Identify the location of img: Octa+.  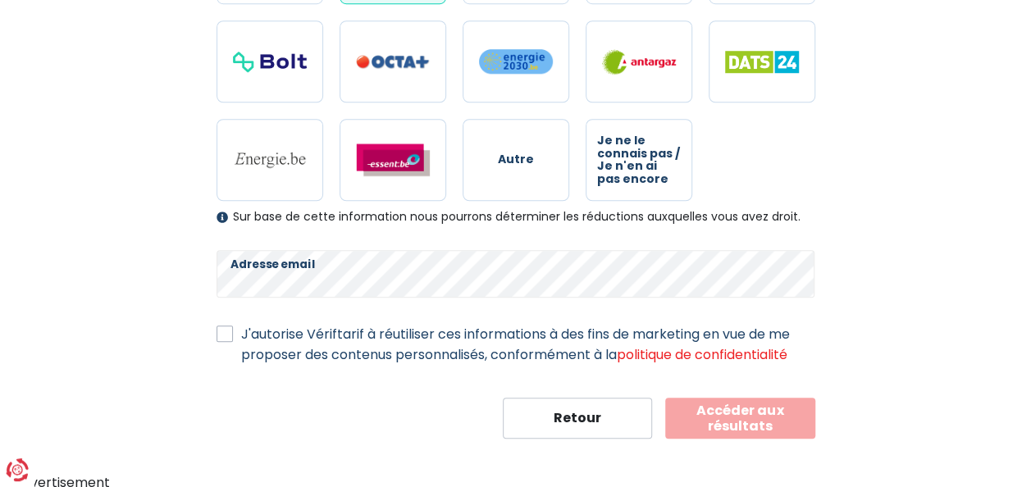
(393, 62).